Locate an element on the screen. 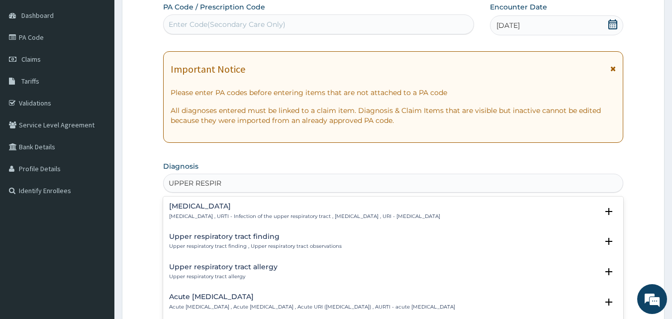  span: Tariffs is located at coordinates (30, 81).